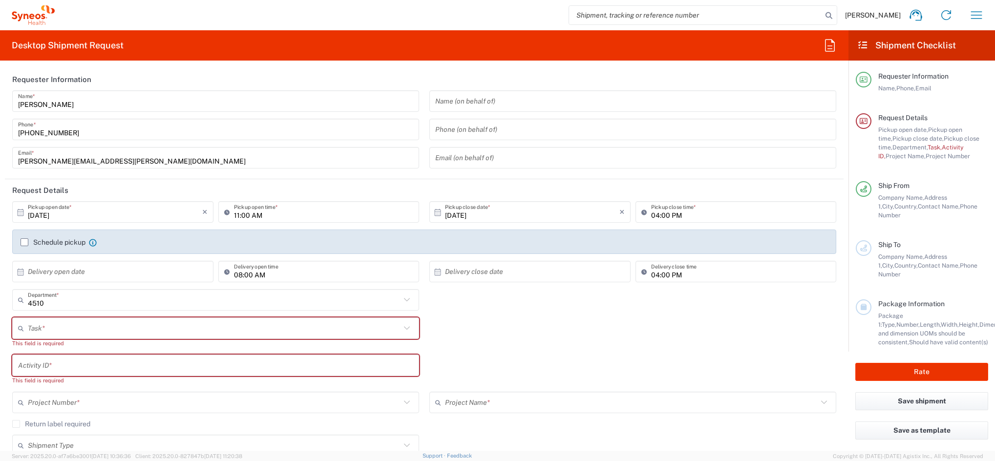 Image resolution: width=995 pixels, height=461 pixels. What do you see at coordinates (949, 324) in the screenshot?
I see `span: Width,` at bounding box center [949, 324].